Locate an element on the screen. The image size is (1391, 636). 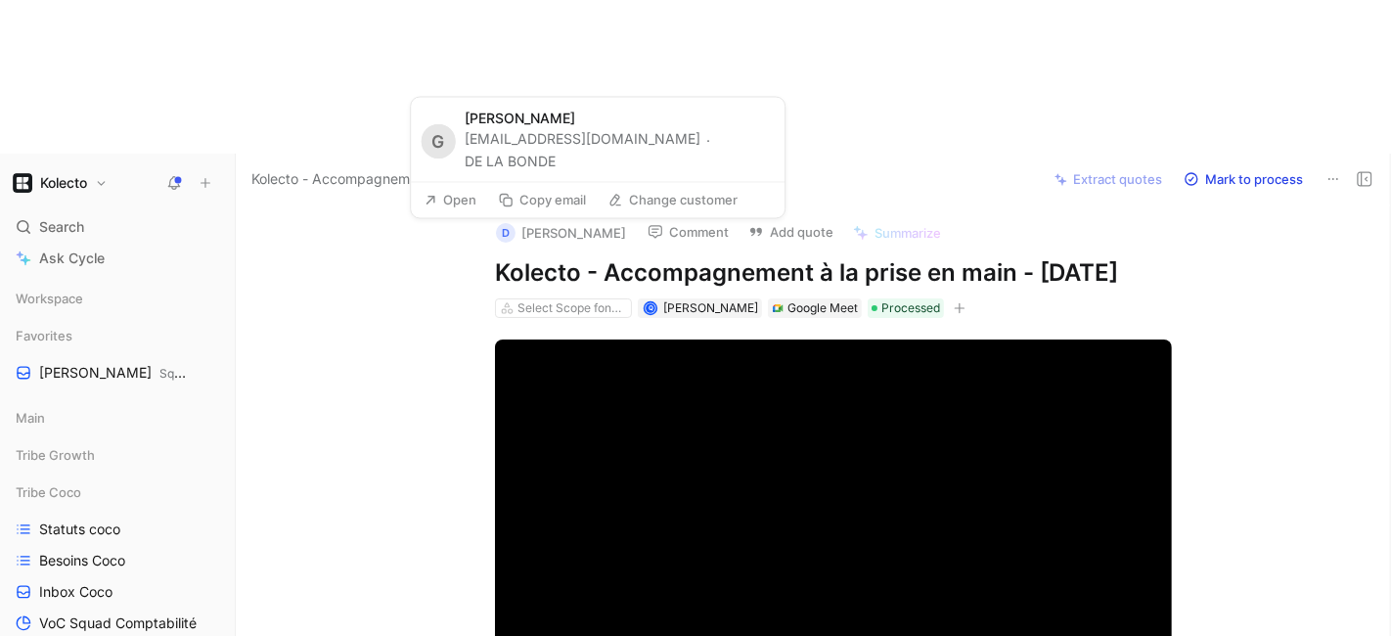
span: Inbox Coco is located at coordinates (75, 592).